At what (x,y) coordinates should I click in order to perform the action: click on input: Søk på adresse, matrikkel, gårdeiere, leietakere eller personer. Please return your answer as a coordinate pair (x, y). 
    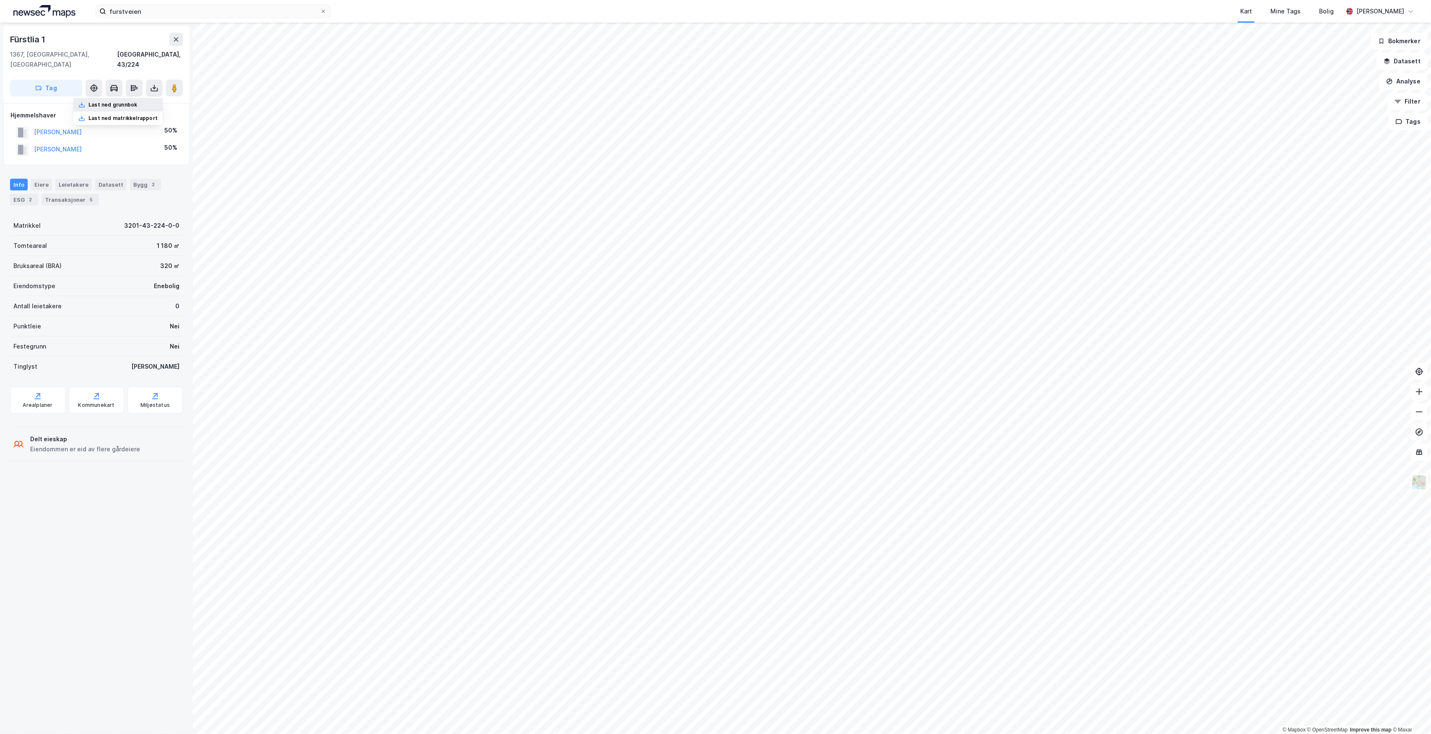
    Looking at the image, I should click on (213, 11).